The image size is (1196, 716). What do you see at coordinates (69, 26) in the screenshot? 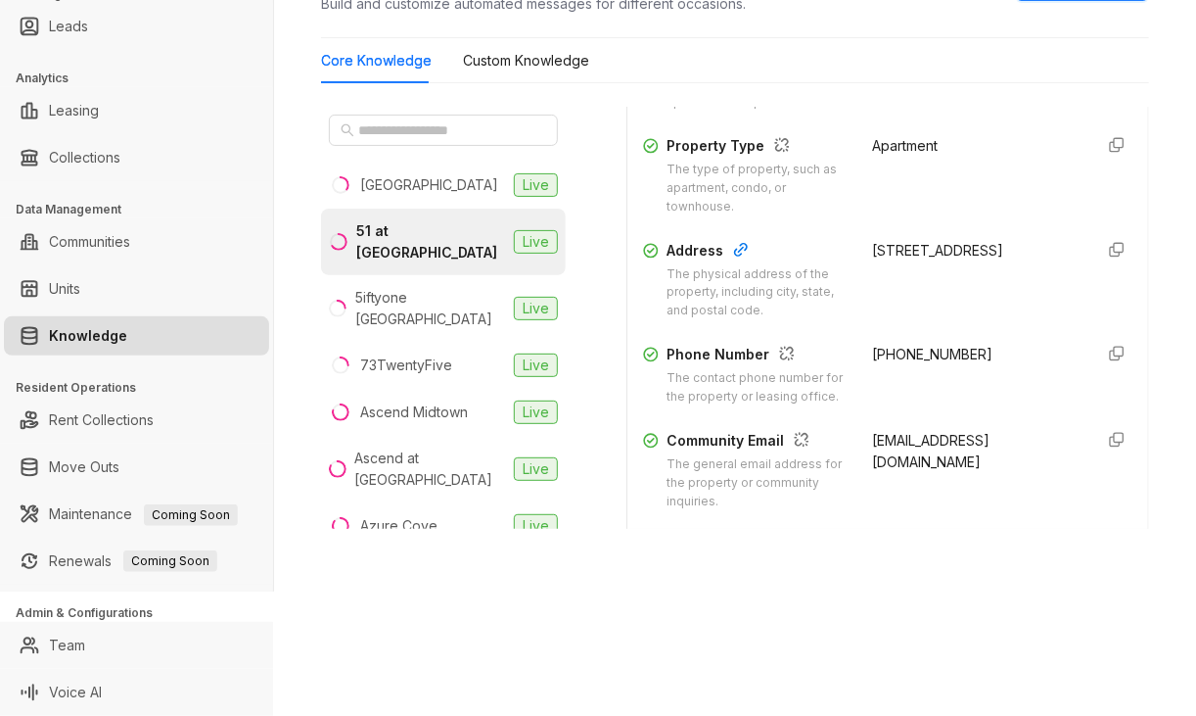
I see `a: Leads` at bounding box center [69, 26].